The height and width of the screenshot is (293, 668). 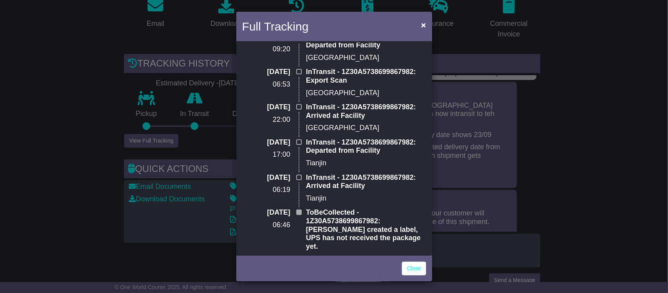 What do you see at coordinates (424, 25) in the screenshot?
I see `button: Close` at bounding box center [424, 25].